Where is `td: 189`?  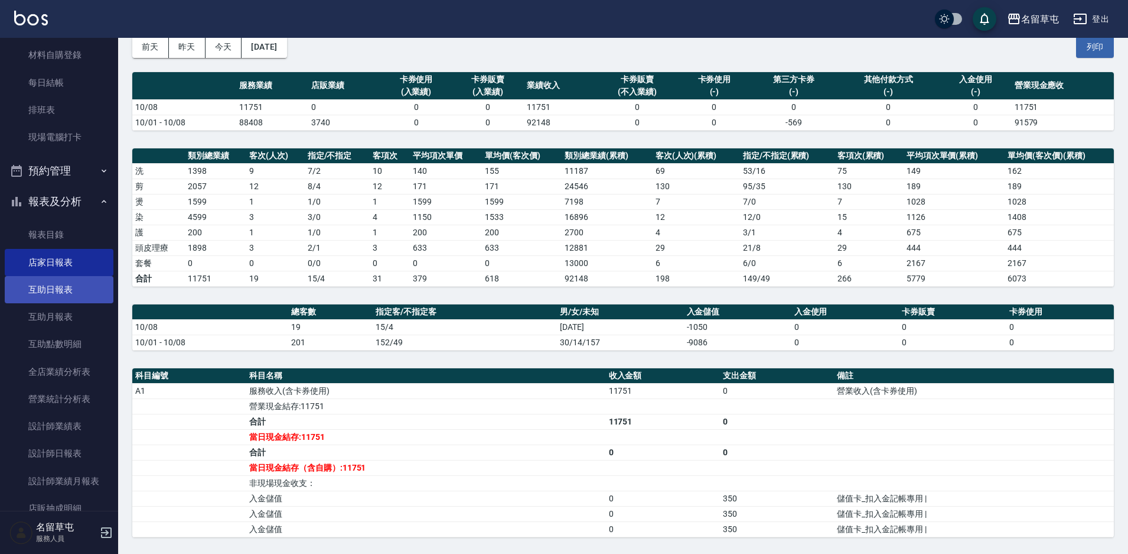
td: 189 is located at coordinates (955, 186).